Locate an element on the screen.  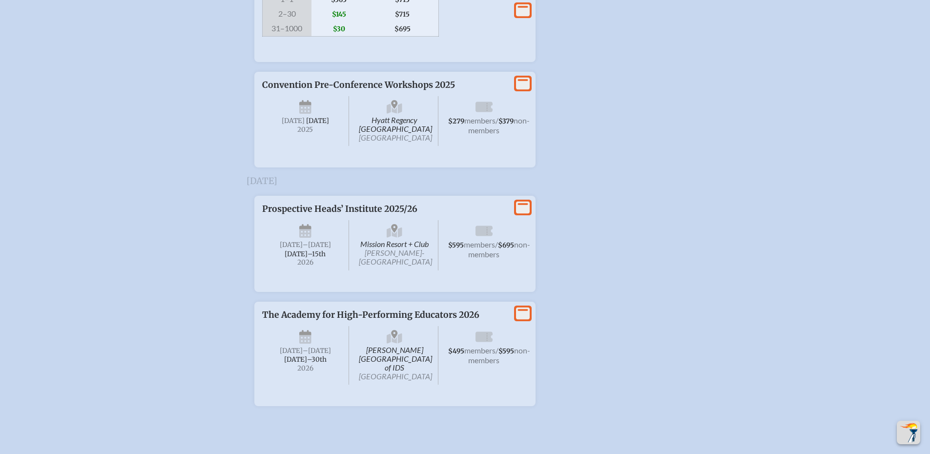
span: $715 is located at coordinates (403, 14).